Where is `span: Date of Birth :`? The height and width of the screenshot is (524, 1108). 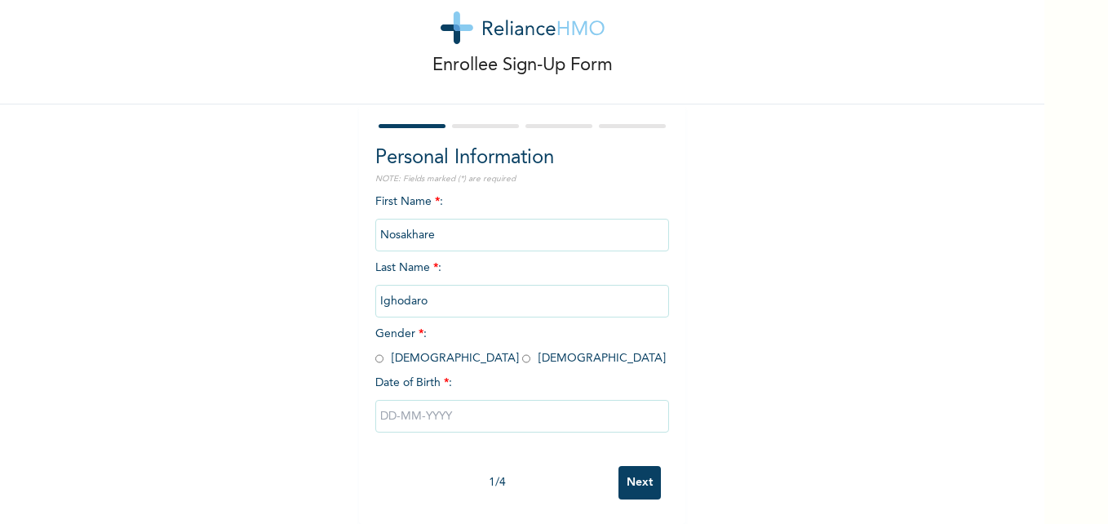
span: Date of Birth : is located at coordinates (414, 383).